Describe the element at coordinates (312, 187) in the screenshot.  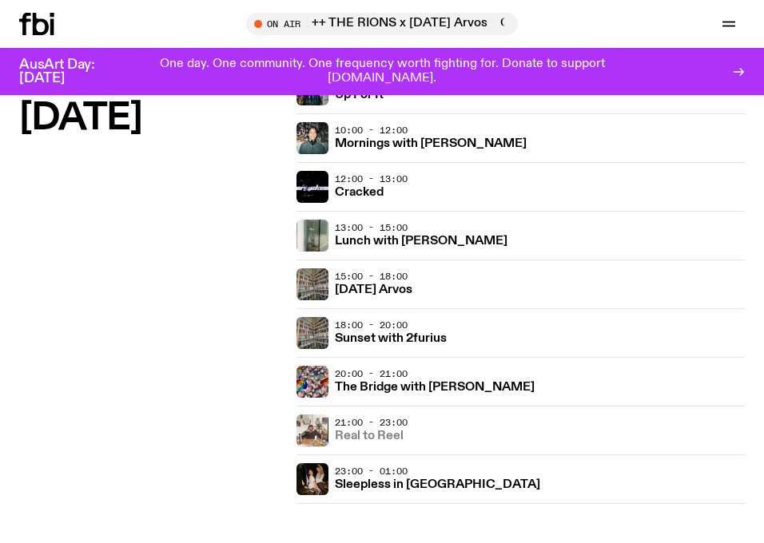
I see `a: Logo for Podcast Cracked. Black background, with white writing, with glass smashing graphics` at that location.